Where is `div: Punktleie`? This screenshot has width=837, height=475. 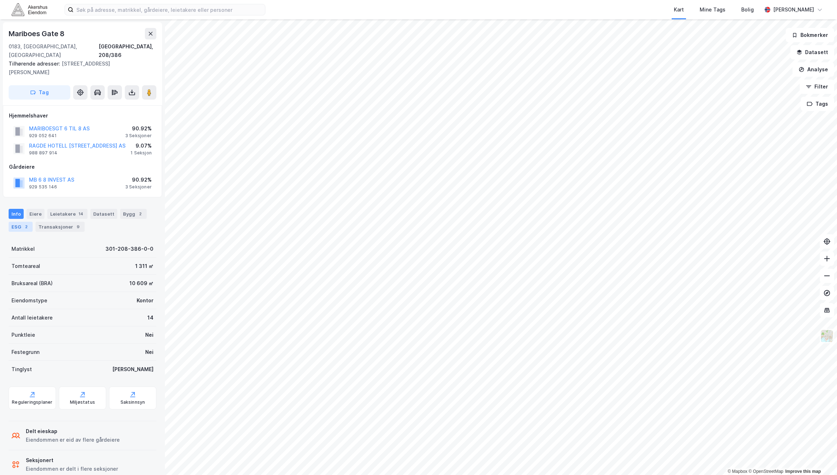 div: Punktleie is located at coordinates (23, 335).